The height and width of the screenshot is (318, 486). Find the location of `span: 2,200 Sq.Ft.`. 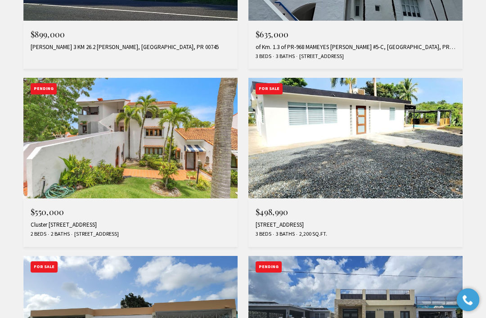

span: 2,200 Sq.Ft. is located at coordinates (312, 234).